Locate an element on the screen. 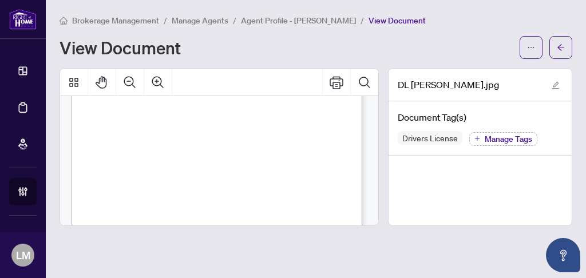 This screenshot has height=278, width=586. h1: View Document is located at coordinates (120, 48).